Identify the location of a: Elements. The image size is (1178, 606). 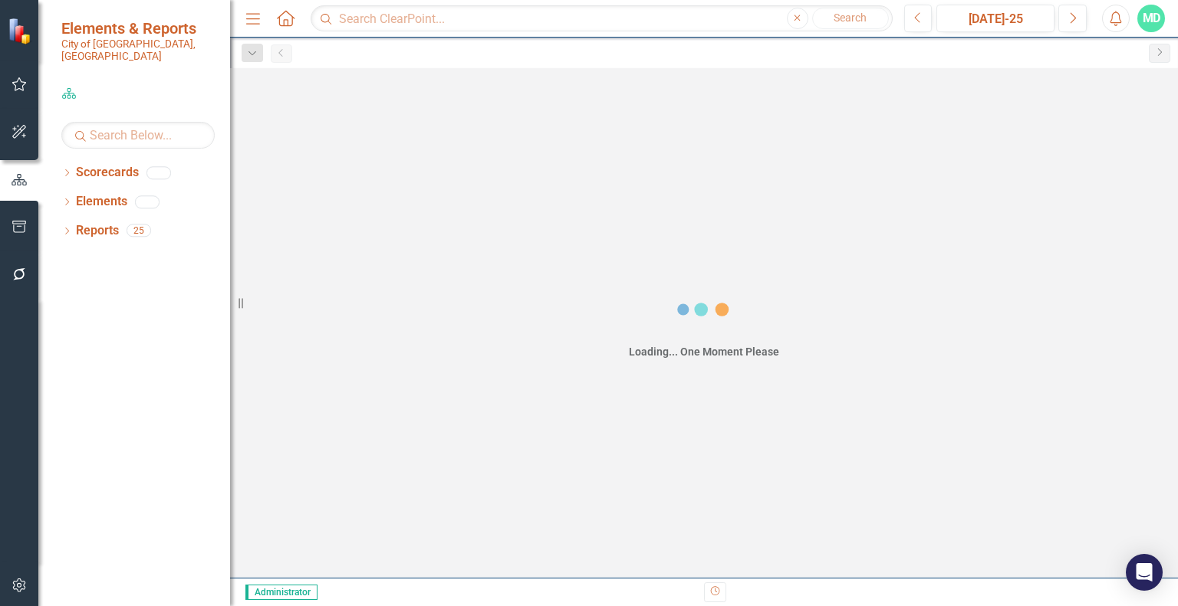
(101, 202).